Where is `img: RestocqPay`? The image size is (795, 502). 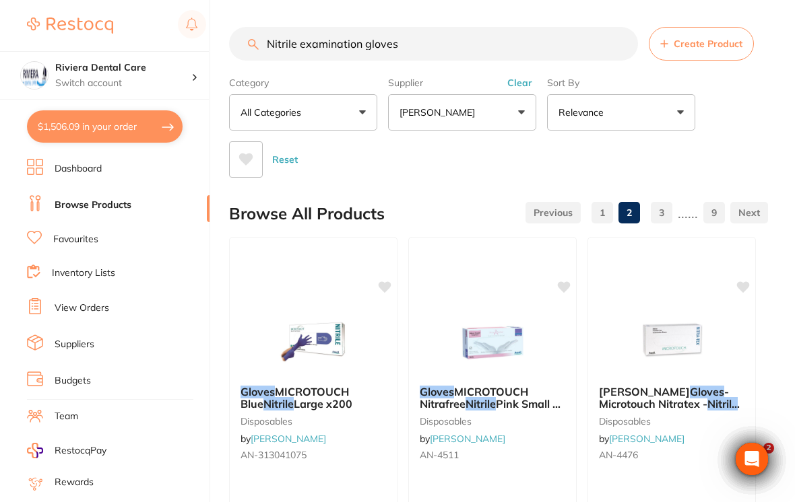 img: RestocqPay is located at coordinates (35, 451).